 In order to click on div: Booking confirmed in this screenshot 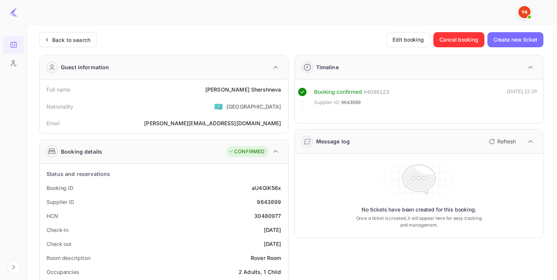, I will do `click(338, 92)`.